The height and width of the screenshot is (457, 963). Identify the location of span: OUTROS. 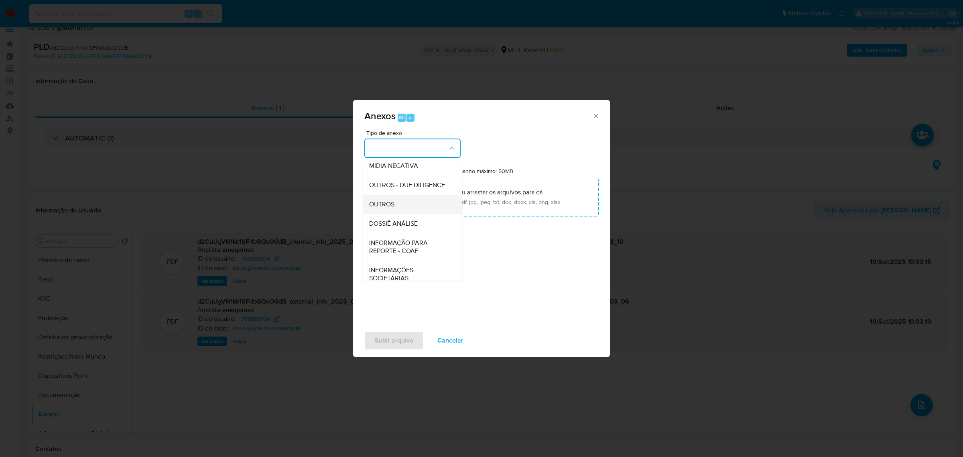
(382, 204).